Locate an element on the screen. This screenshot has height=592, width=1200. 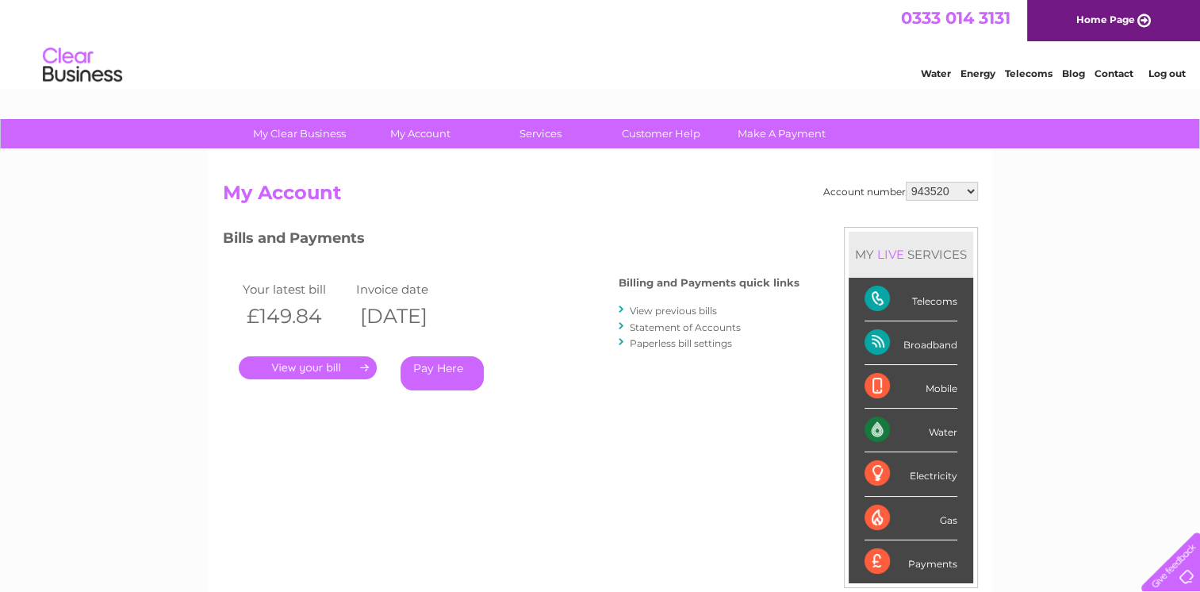
div: Account number is located at coordinates (900, 191).